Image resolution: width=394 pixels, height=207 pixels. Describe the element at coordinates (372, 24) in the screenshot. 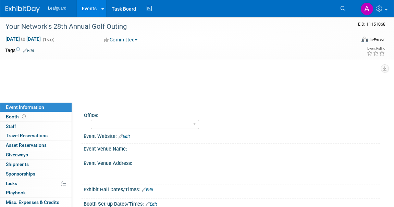

I see `span: Event ID: 11151068` at that location.